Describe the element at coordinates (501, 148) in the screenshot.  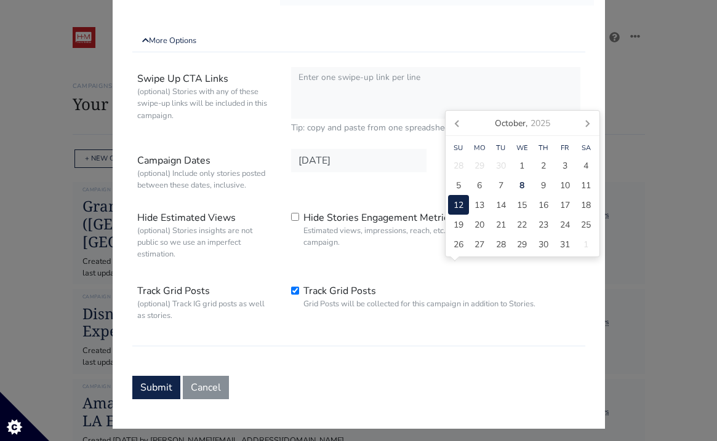
I see `div: Tu` at that location.